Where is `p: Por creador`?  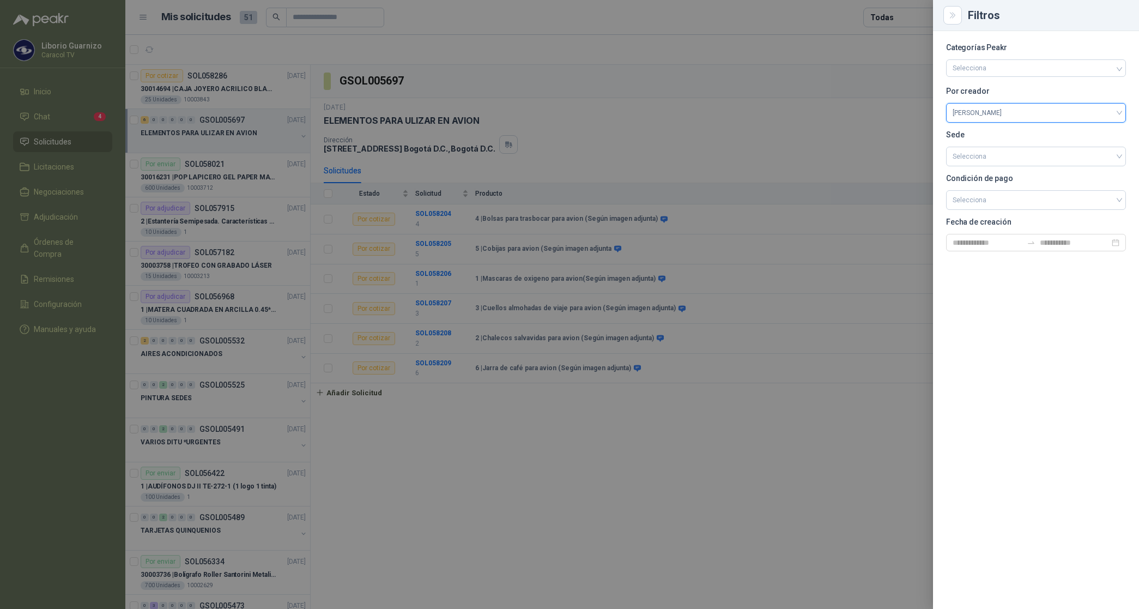 p: Por creador is located at coordinates (1036, 91).